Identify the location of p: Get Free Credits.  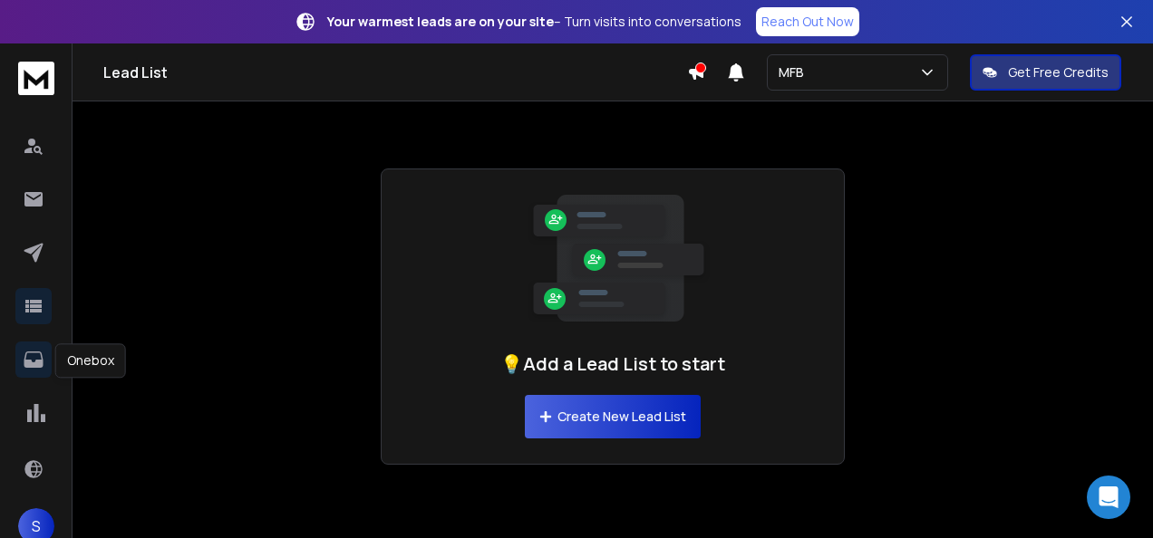
(1057, 72).